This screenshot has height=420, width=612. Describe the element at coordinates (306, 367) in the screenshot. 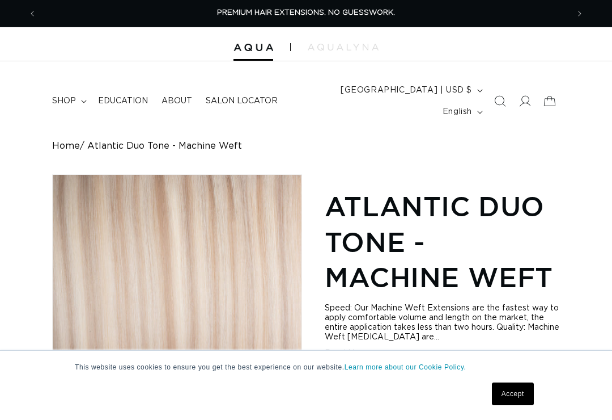

I see `p: This website uses cookies to ensure you get the best experience on our website.` at that location.